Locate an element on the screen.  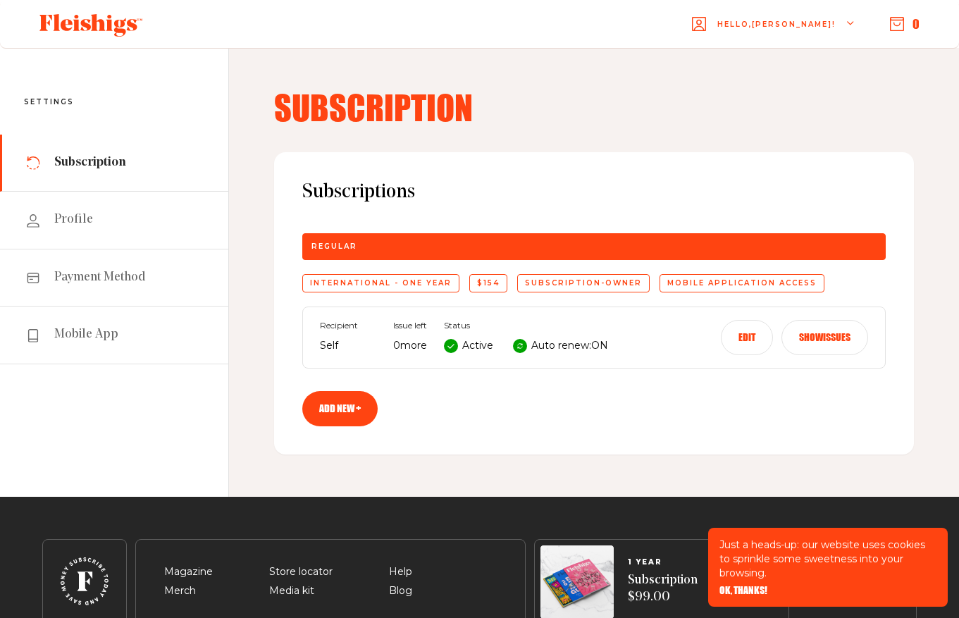
p: Just a heads-up: our website uses cookies to sprinkle some sweetness into your browsing. is located at coordinates (828, 559).